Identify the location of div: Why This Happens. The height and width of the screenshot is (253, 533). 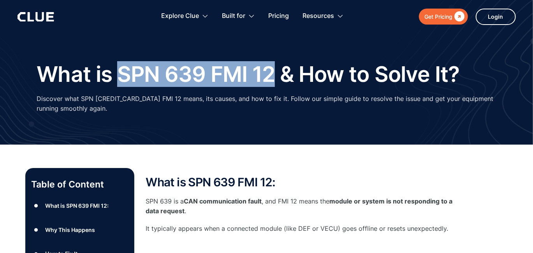
(70, 229).